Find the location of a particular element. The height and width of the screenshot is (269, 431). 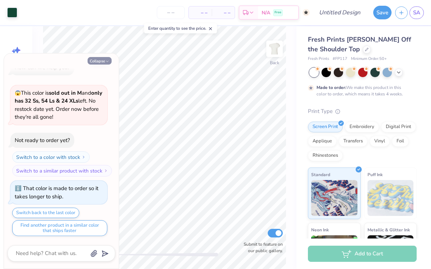

div: Applique is located at coordinates (322, 141).